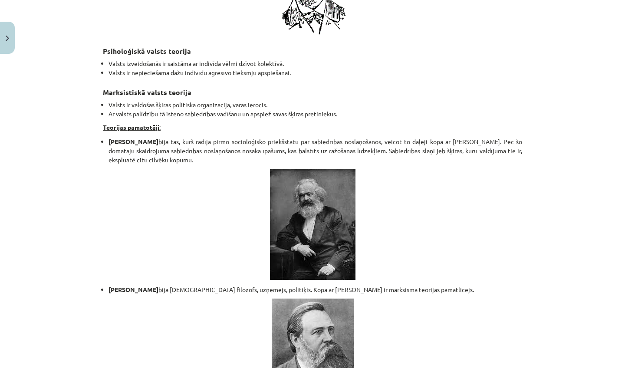  What do you see at coordinates (315, 114) in the screenshot?
I see `li: Ar valsts palīdzību tā īsteno sabiedrības vadīšanu un apspiež savas šķiras pretiniekus.` at bounding box center [315, 114].